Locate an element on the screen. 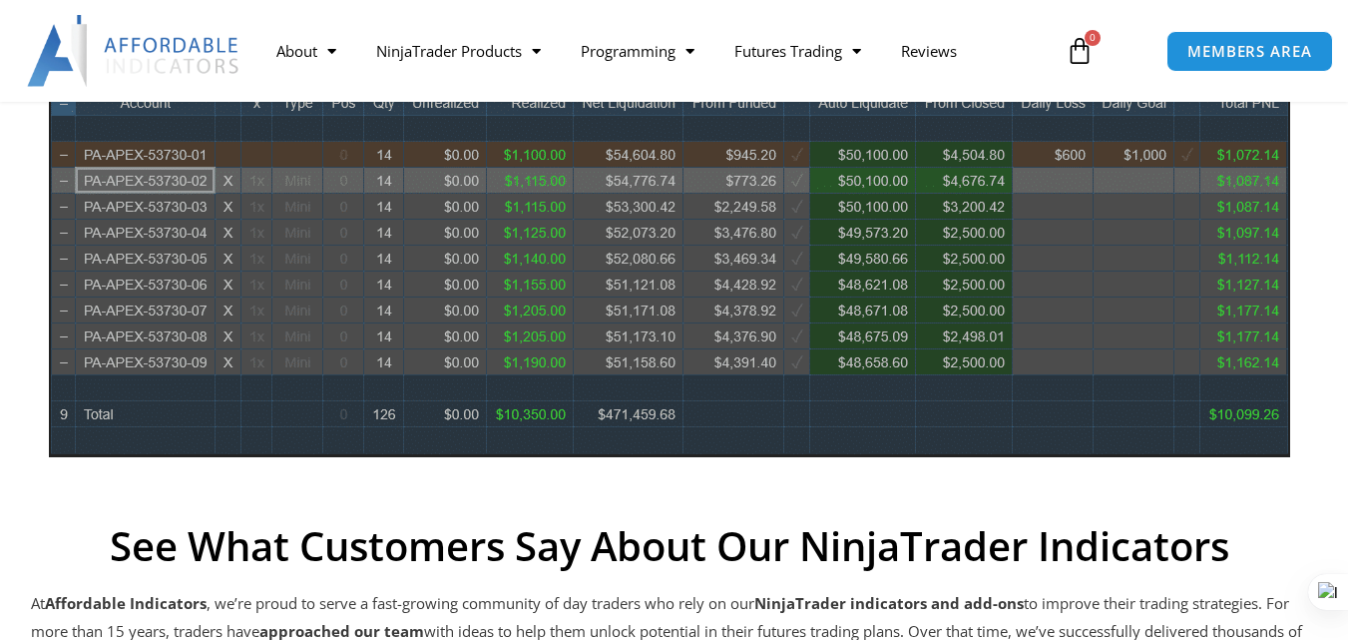 This screenshot has width=1348, height=640. strong: Affordable Indicators is located at coordinates (126, 603).